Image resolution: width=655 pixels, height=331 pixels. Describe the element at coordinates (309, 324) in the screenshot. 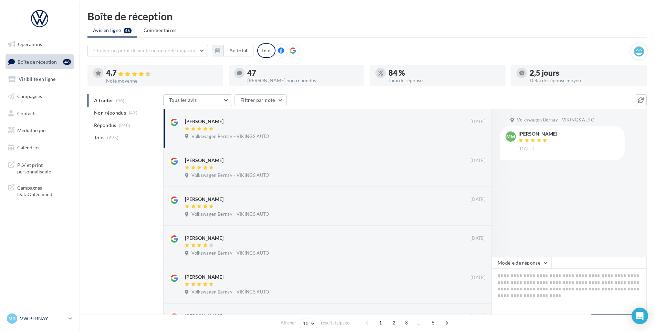

I see `button: 10` at that location.